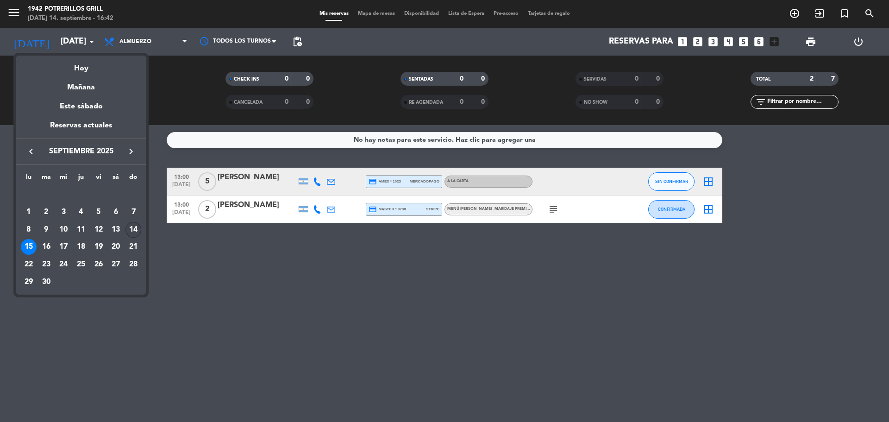 The height and width of the screenshot is (422, 889). What do you see at coordinates (81, 151) in the screenshot?
I see `span: septiembre 2025` at bounding box center [81, 151].